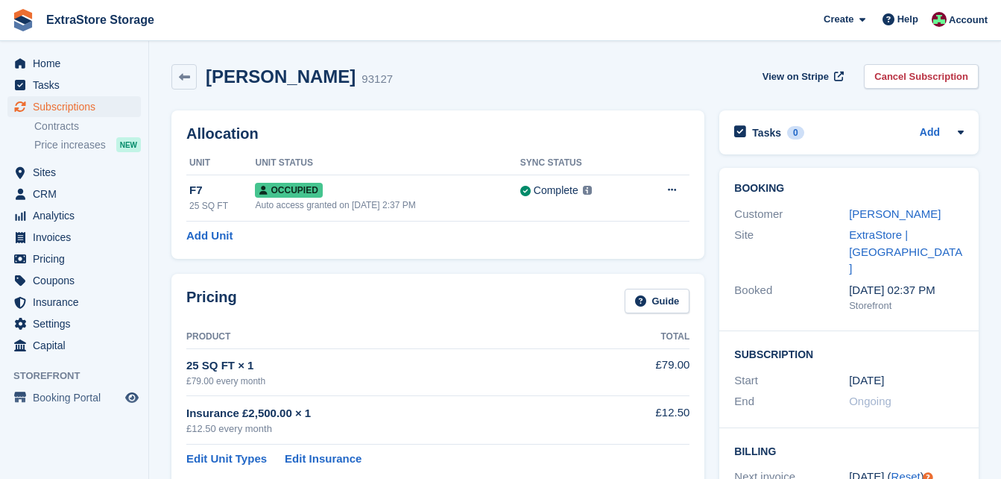 This screenshot has height=479, width=1001. I want to click on div: Site, so click(792, 252).